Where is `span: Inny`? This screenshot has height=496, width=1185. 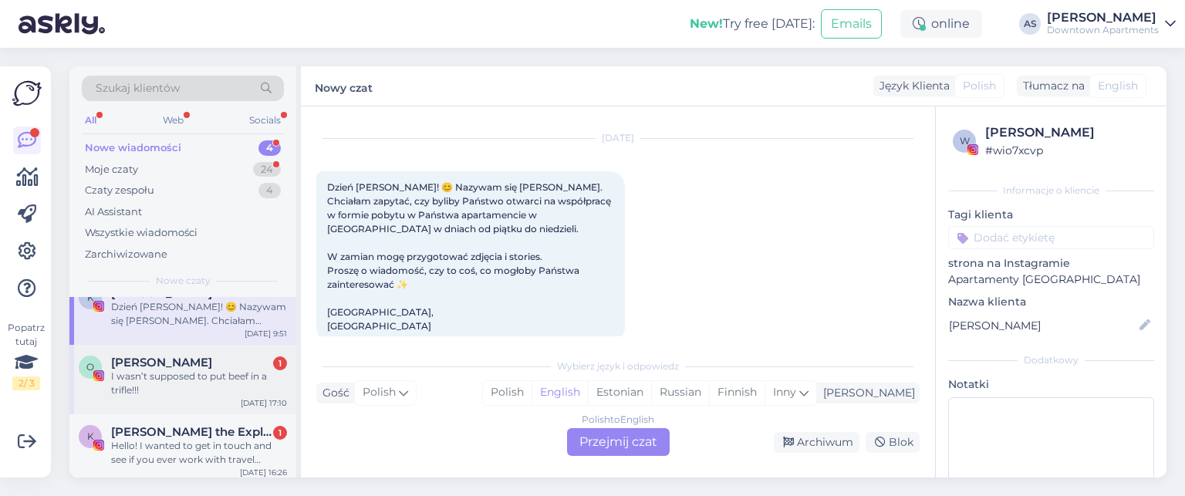
span: Inny is located at coordinates (785, 392).